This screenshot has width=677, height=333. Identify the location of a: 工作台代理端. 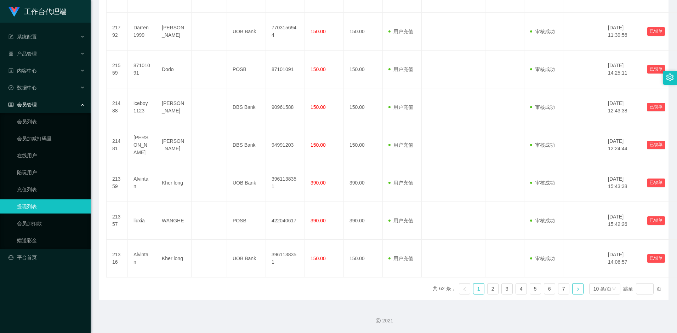
(38, 11).